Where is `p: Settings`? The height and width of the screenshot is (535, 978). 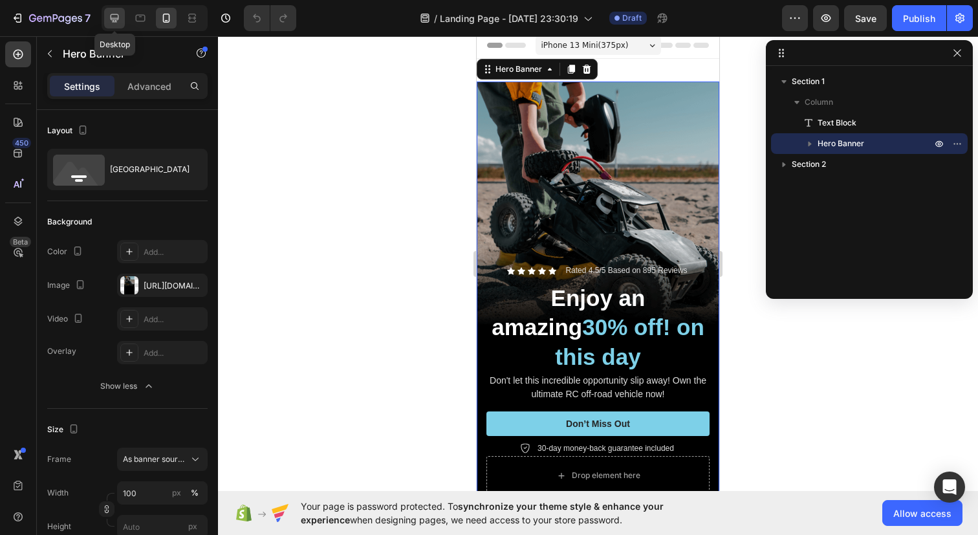 p: Settings is located at coordinates (82, 86).